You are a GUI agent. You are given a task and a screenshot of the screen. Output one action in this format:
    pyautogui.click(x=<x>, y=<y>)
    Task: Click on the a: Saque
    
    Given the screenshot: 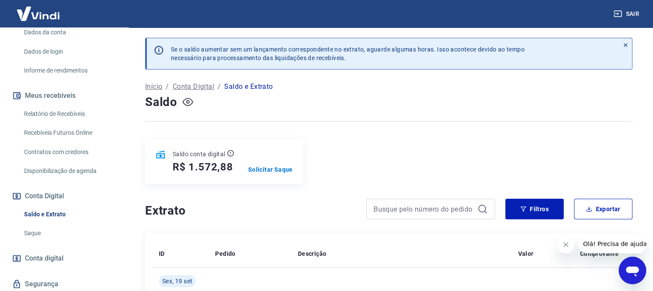 What is the action you would take?
    pyautogui.click(x=69, y=233)
    